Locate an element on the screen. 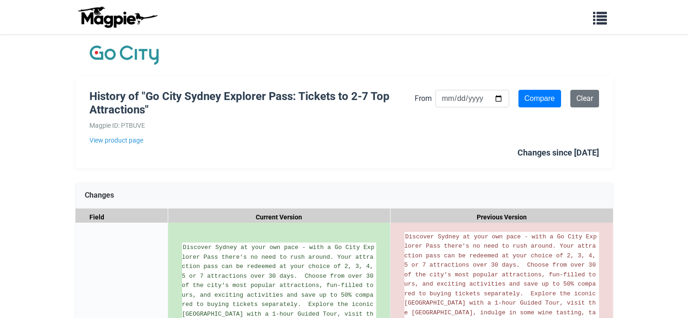 This screenshot has width=688, height=318. input: Compare is located at coordinates (539, 99).